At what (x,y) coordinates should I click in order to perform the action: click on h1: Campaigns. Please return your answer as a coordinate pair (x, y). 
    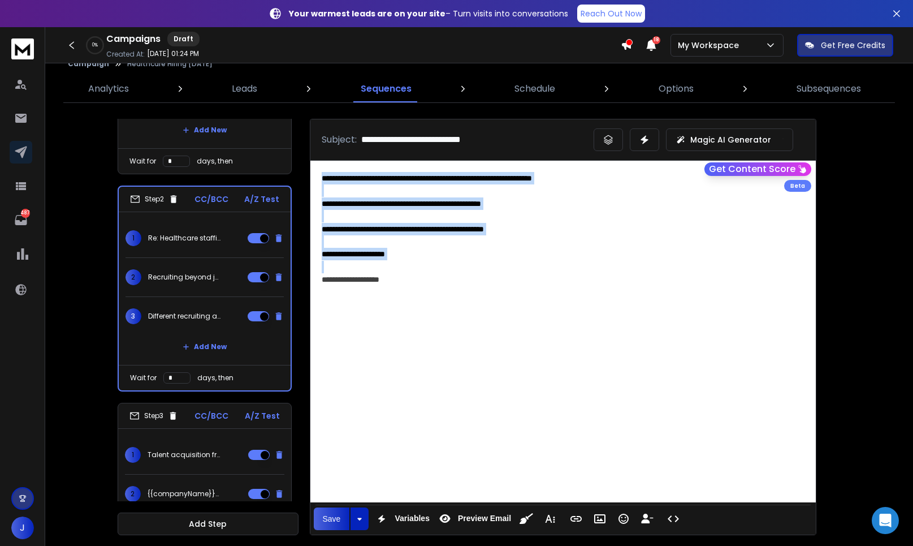
    Looking at the image, I should click on (133, 39).